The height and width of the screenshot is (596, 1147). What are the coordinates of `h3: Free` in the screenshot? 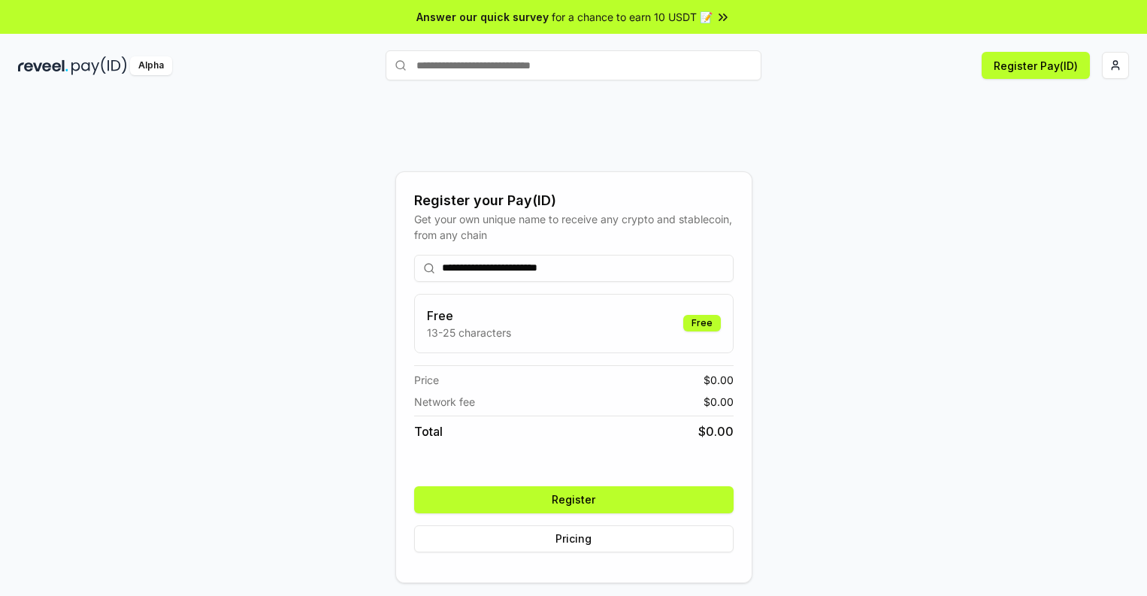 It's located at (469, 316).